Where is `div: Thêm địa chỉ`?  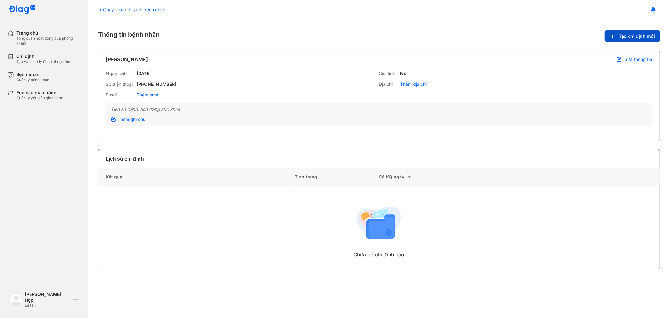
div: Thêm địa chỉ is located at coordinates (413, 84).